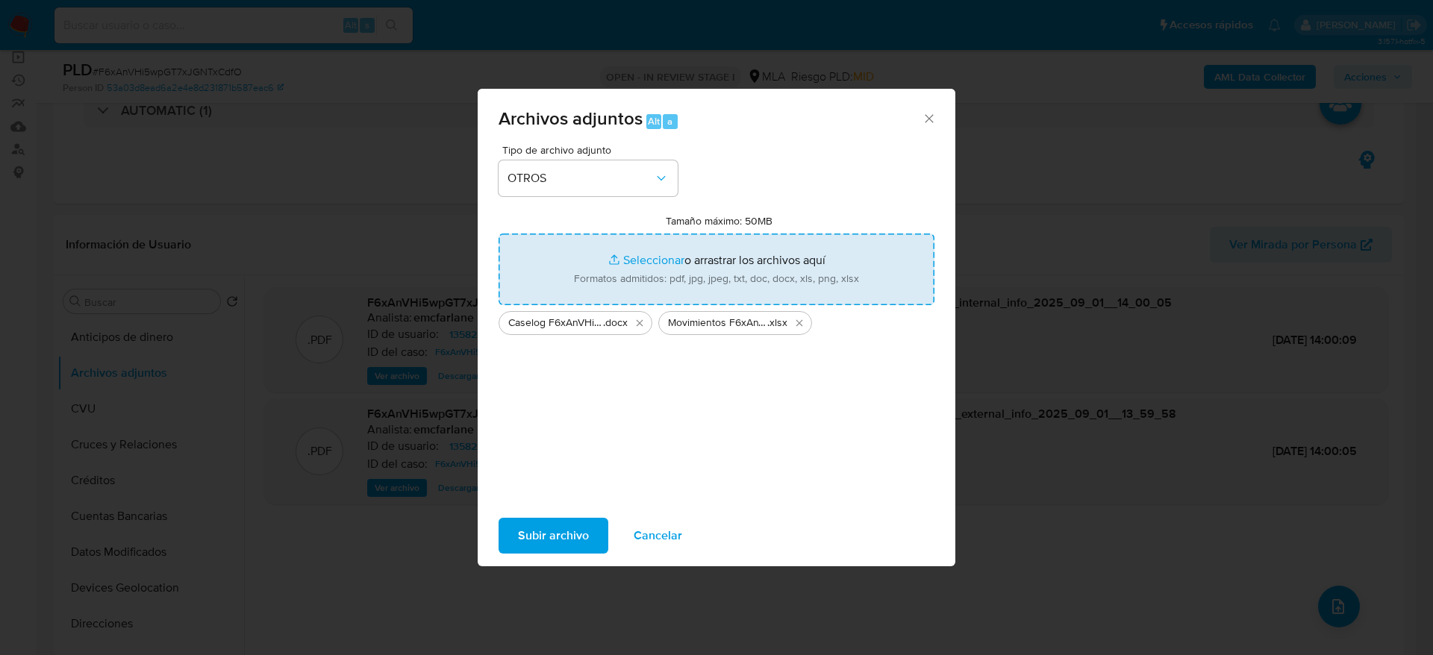  What do you see at coordinates (669, 121) in the screenshot?
I see `span: a` at bounding box center [669, 121].